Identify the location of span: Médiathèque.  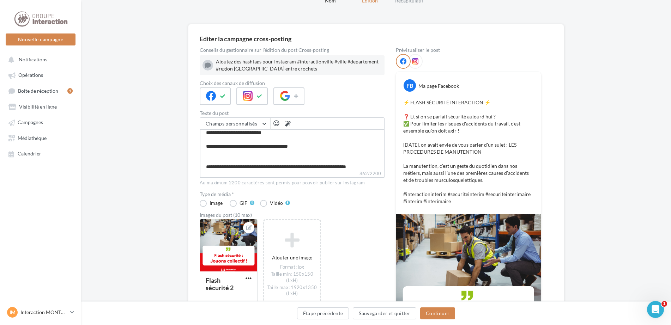
(32, 138).